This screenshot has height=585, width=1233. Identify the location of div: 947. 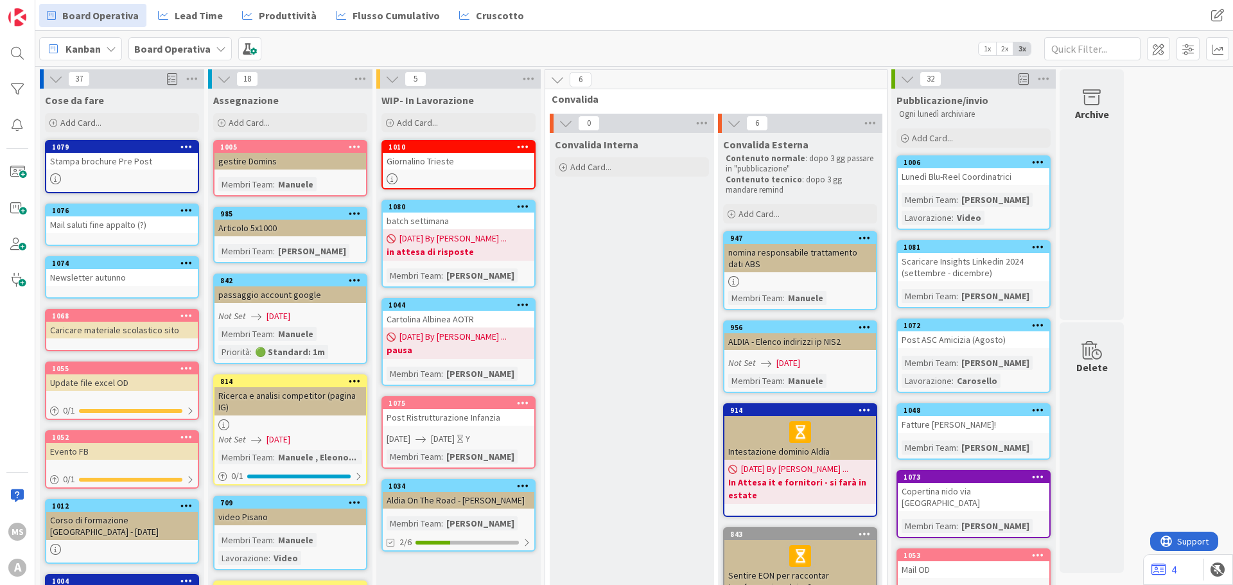
(800, 238).